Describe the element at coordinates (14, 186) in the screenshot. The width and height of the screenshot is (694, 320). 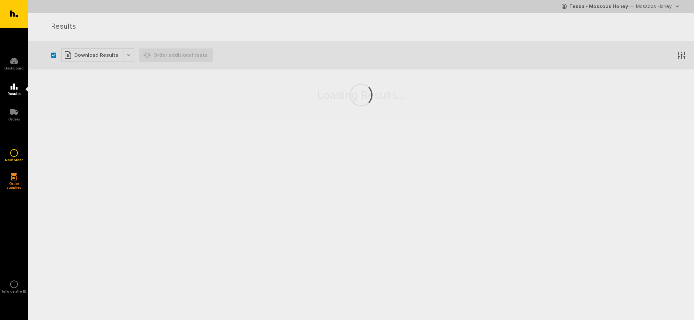
I see `h5: Order supplies` at that location.